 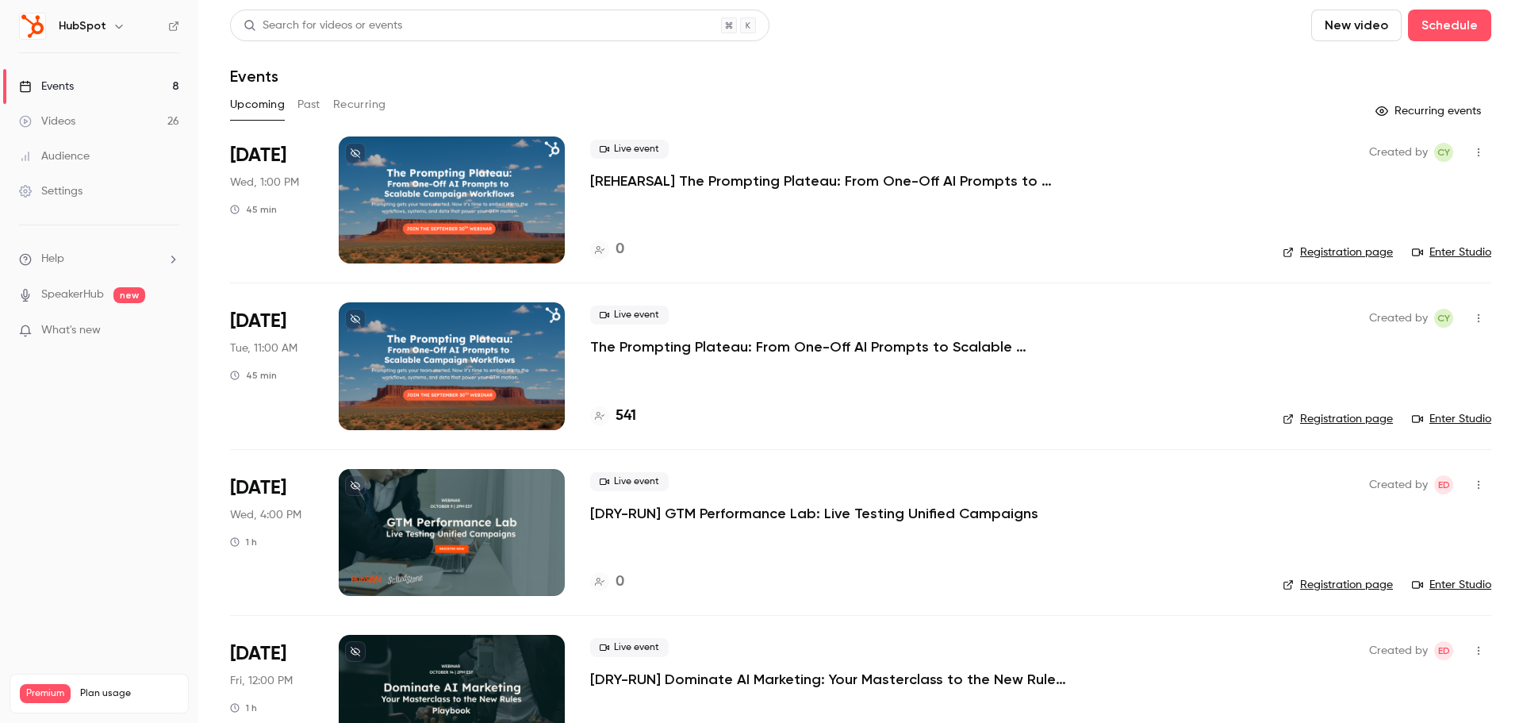 What do you see at coordinates (626, 416) in the screenshot?
I see `h4: 541` at bounding box center [626, 416].